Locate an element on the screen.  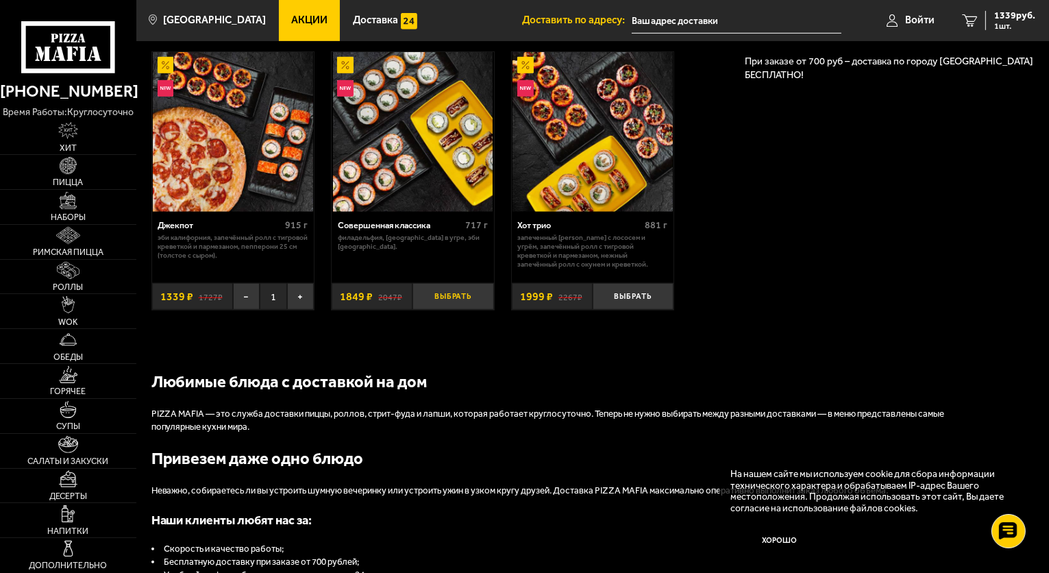
p: Неважно, собираетесь ли вы устроить шумную вечеринку или устроить ужин в узком кругу друзей. Дост... is located at coordinates (562, 491).